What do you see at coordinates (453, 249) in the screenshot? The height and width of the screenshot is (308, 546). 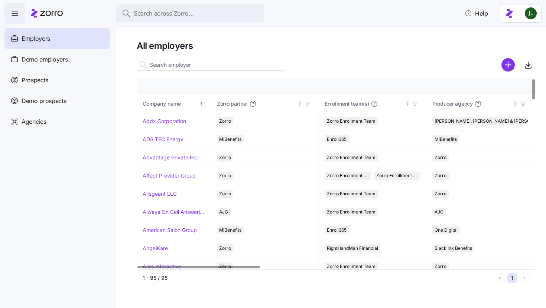 I see `span: Black Ink Benefits` at bounding box center [453, 249].